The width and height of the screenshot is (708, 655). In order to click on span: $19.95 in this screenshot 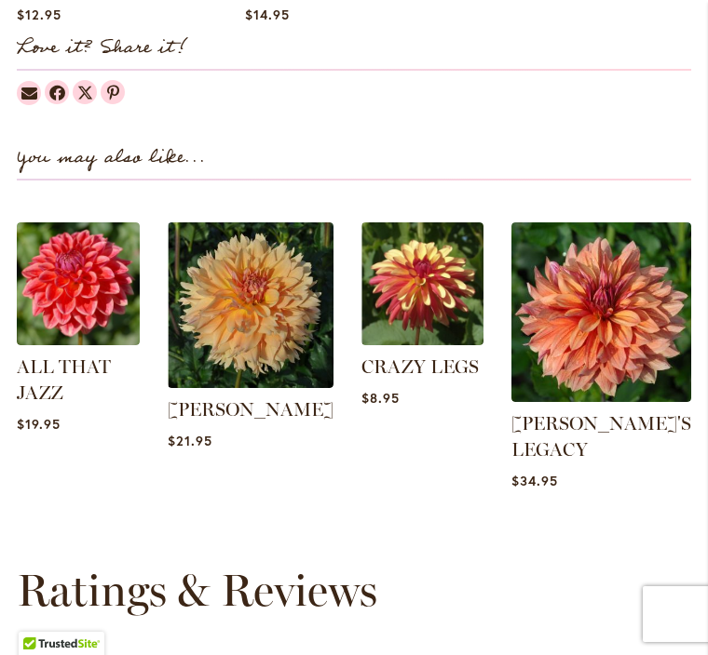, I will do `click(38, 424)`.